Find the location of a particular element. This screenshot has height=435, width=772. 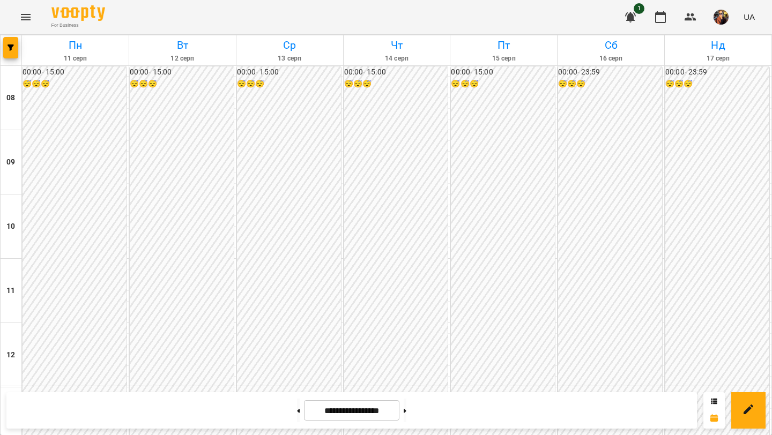

span: For Business is located at coordinates (78, 25).